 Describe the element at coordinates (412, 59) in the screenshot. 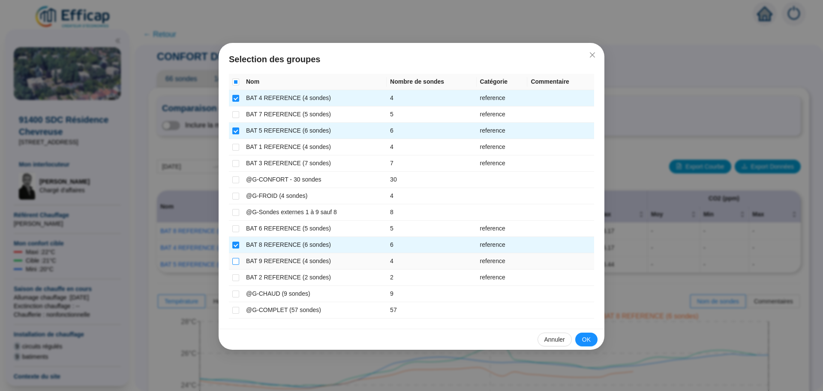

I see `span: Selection des groupes` at that location.